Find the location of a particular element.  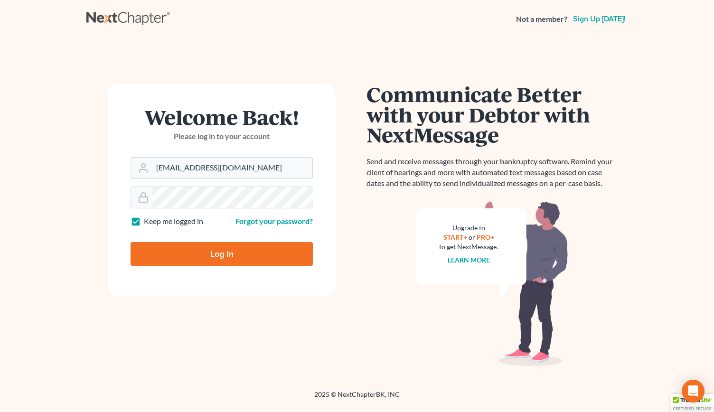

a: START+ is located at coordinates (455, 237).